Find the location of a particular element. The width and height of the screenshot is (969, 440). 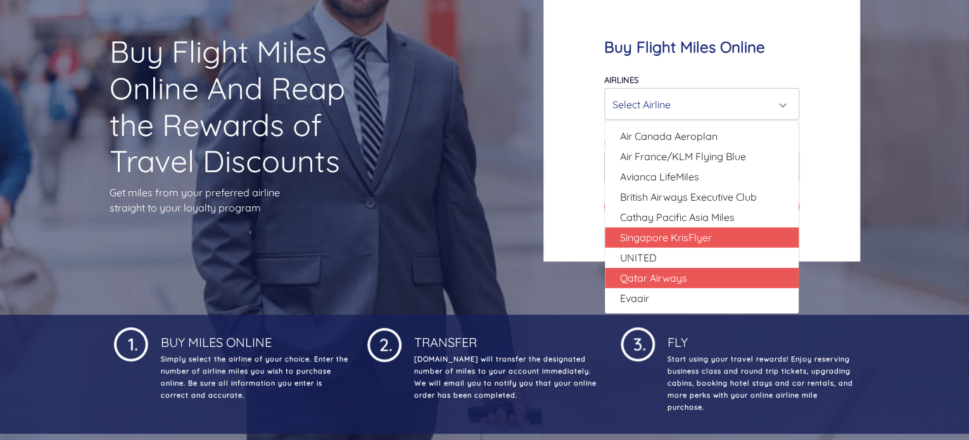

h4: Buy Flight Miles Online is located at coordinates (702, 47).